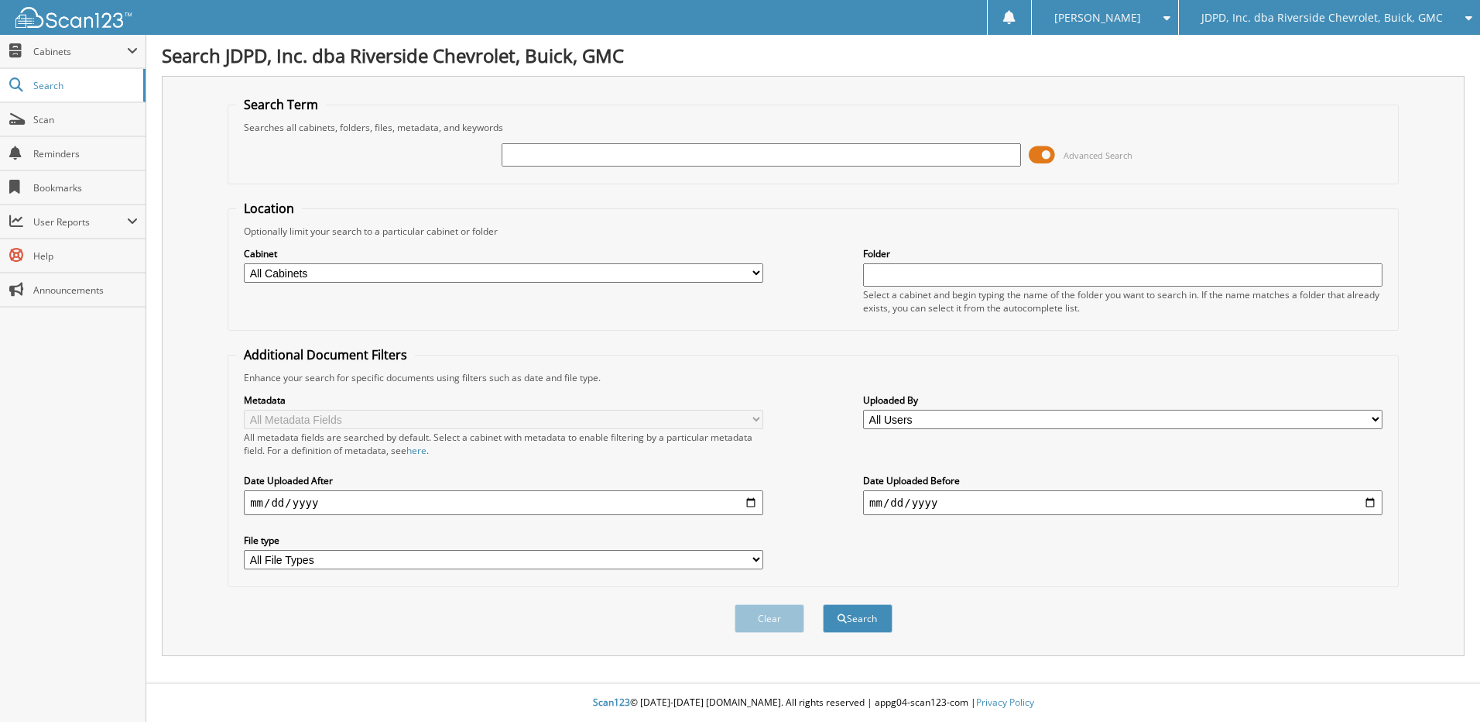 This screenshot has width=1480, height=722. Describe the element at coordinates (74, 17) in the screenshot. I see `img: scan123-logo-white.svg` at that location.